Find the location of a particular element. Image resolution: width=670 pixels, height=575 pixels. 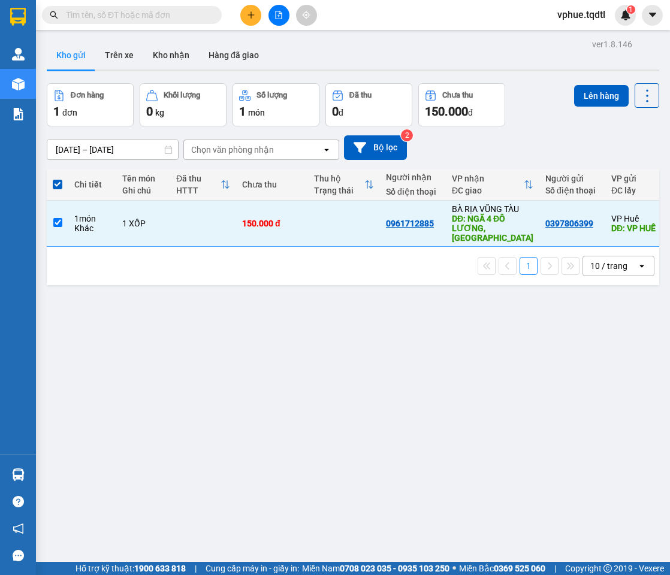

div: Số lượng is located at coordinates (271, 95).